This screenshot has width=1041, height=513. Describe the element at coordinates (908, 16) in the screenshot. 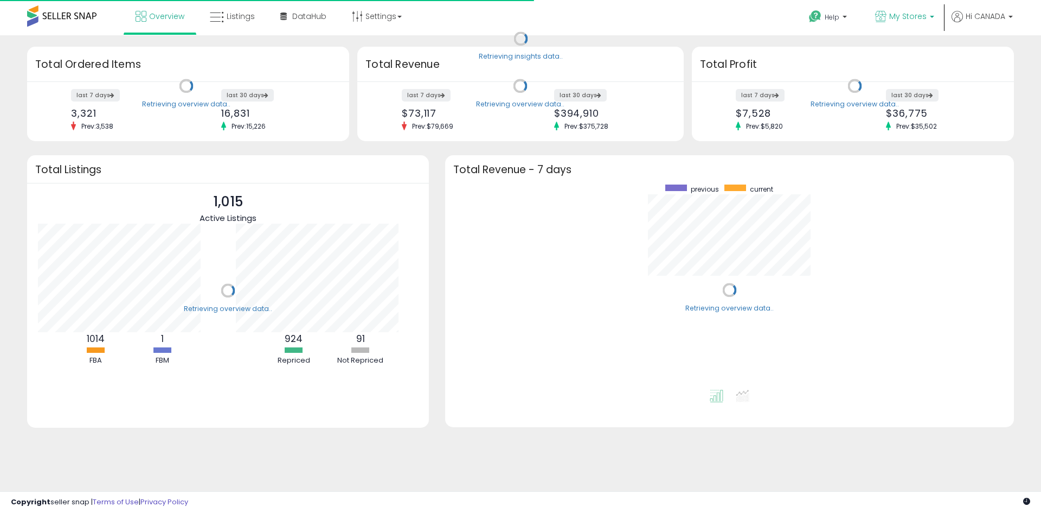

I see `span: My Stores` at that location.